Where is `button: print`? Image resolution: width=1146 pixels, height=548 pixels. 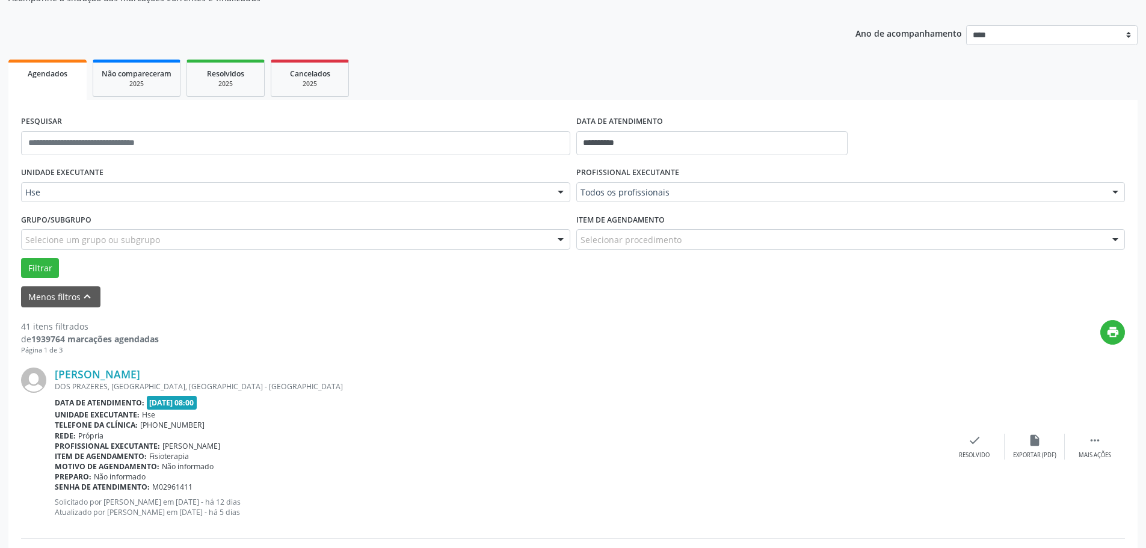 button: print is located at coordinates (1112, 332).